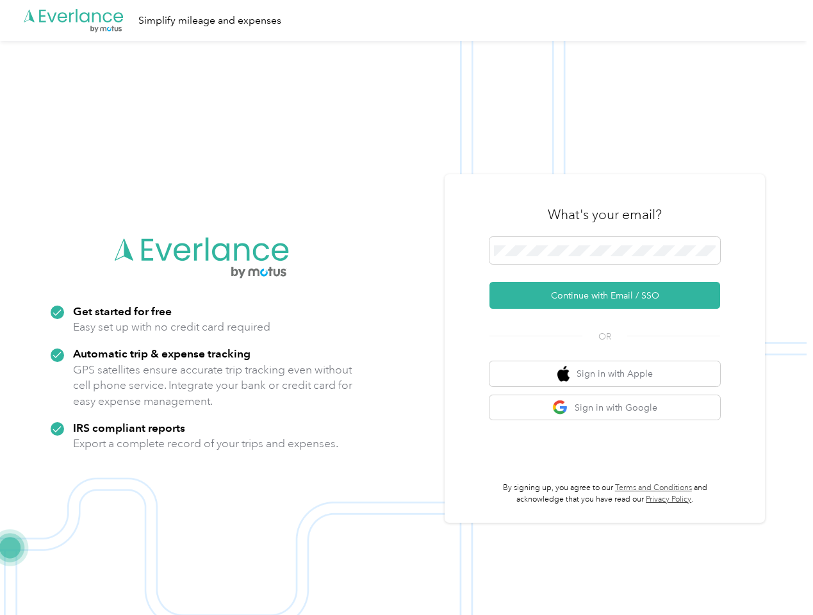 This screenshot has width=813, height=615. Describe the element at coordinates (172, 327) in the screenshot. I see `p: Easy set up with no credit card required` at that location.